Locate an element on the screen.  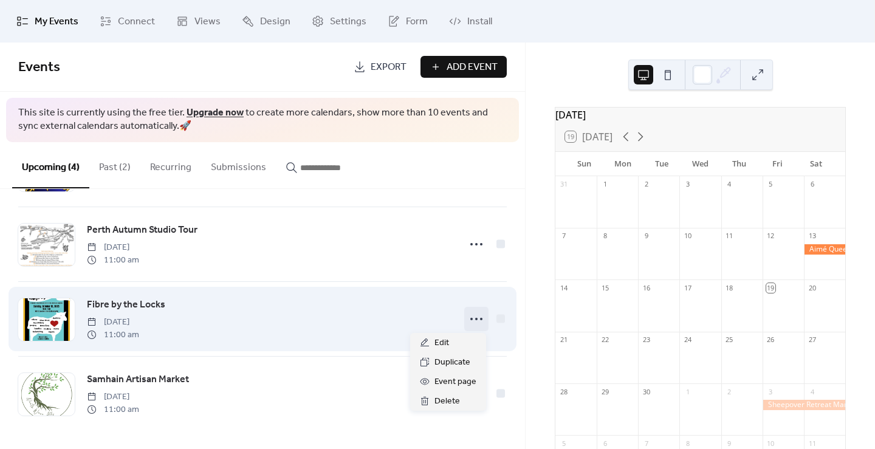
div: Aimé Queer Festival is located at coordinates (825, 249).